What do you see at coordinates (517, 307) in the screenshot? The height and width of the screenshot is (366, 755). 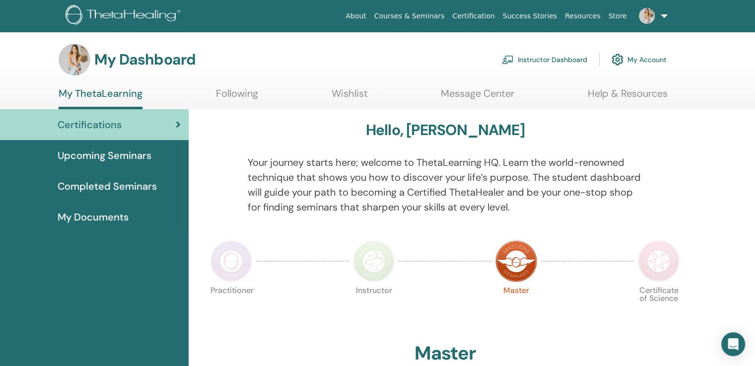 I see `p: Master` at bounding box center [517, 307].